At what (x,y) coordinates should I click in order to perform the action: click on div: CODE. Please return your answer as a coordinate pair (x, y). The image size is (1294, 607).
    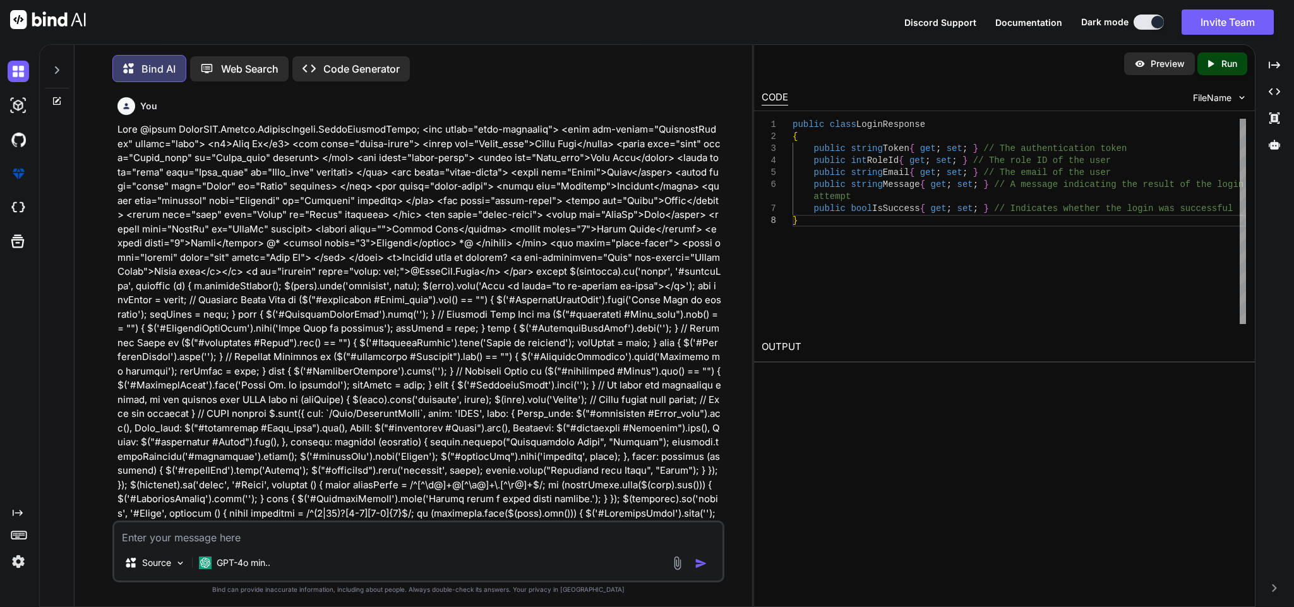
    Looking at the image, I should click on (775, 98).